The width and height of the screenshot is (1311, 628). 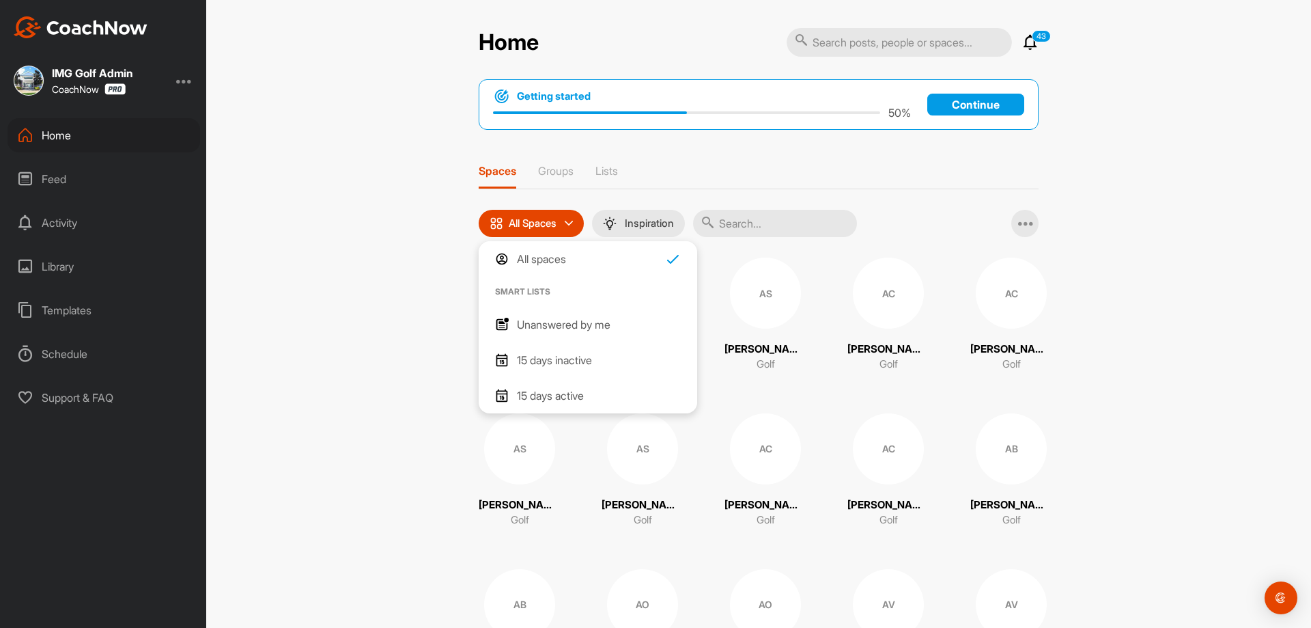 I want to click on p: SMART LISTS, so click(x=588, y=292).